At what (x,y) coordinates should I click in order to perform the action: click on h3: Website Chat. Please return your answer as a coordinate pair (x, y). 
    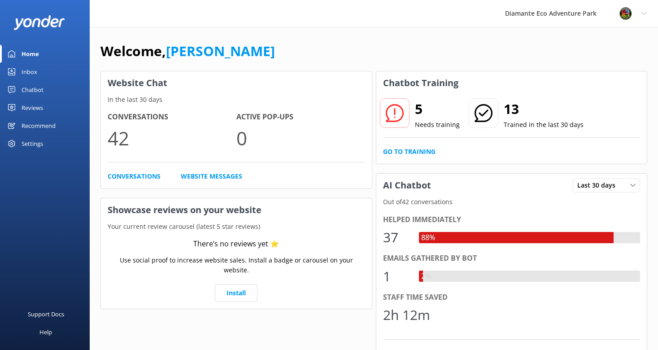
    Looking at the image, I should click on (237, 83).